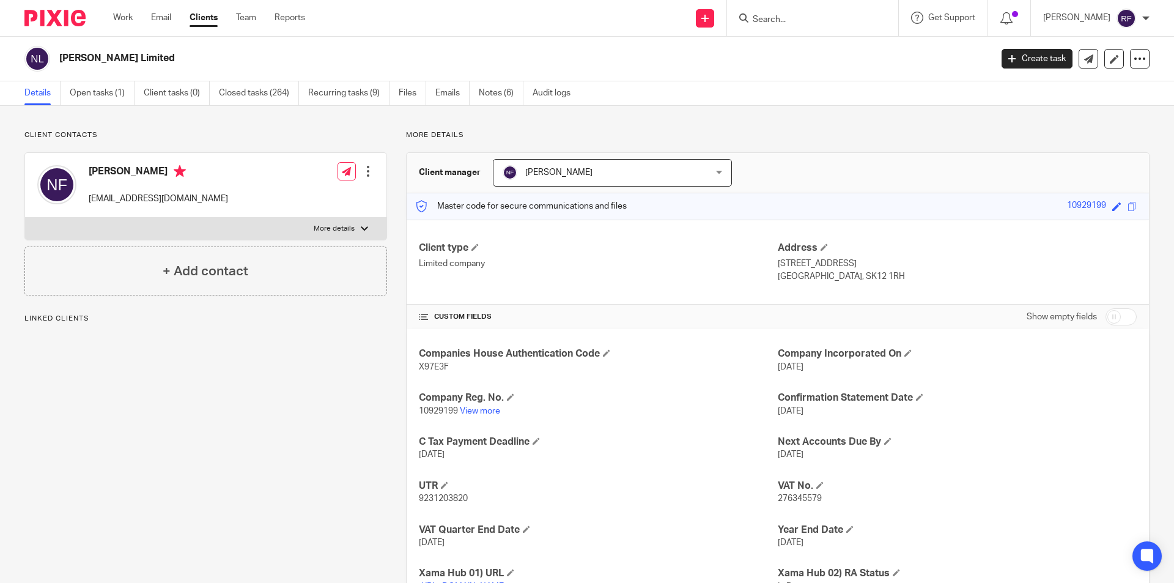 Image resolution: width=1174 pixels, height=583 pixels. Describe the element at coordinates (807, 20) in the screenshot. I see `input: Search` at that location.